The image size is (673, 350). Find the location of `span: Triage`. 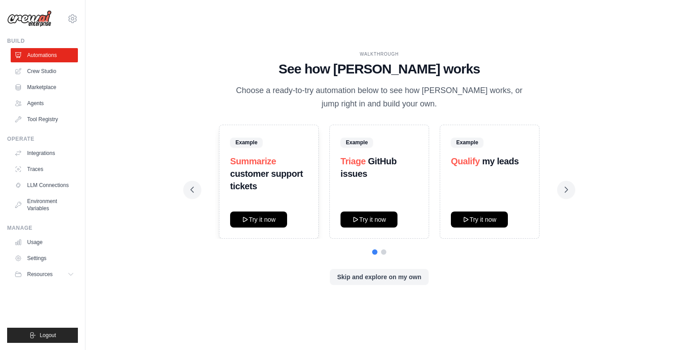

span: Triage is located at coordinates (353, 161).